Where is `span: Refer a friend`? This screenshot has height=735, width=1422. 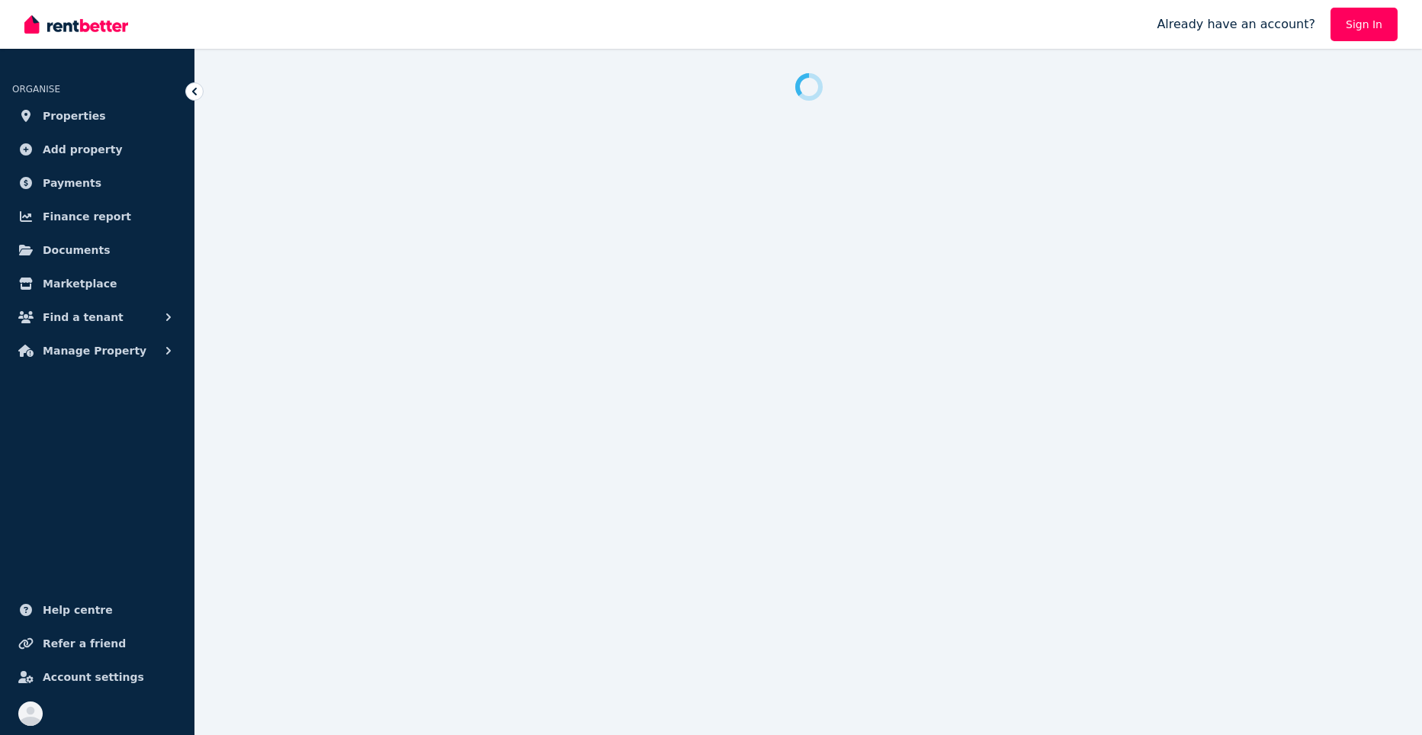
span: Refer a friend is located at coordinates (84, 643).